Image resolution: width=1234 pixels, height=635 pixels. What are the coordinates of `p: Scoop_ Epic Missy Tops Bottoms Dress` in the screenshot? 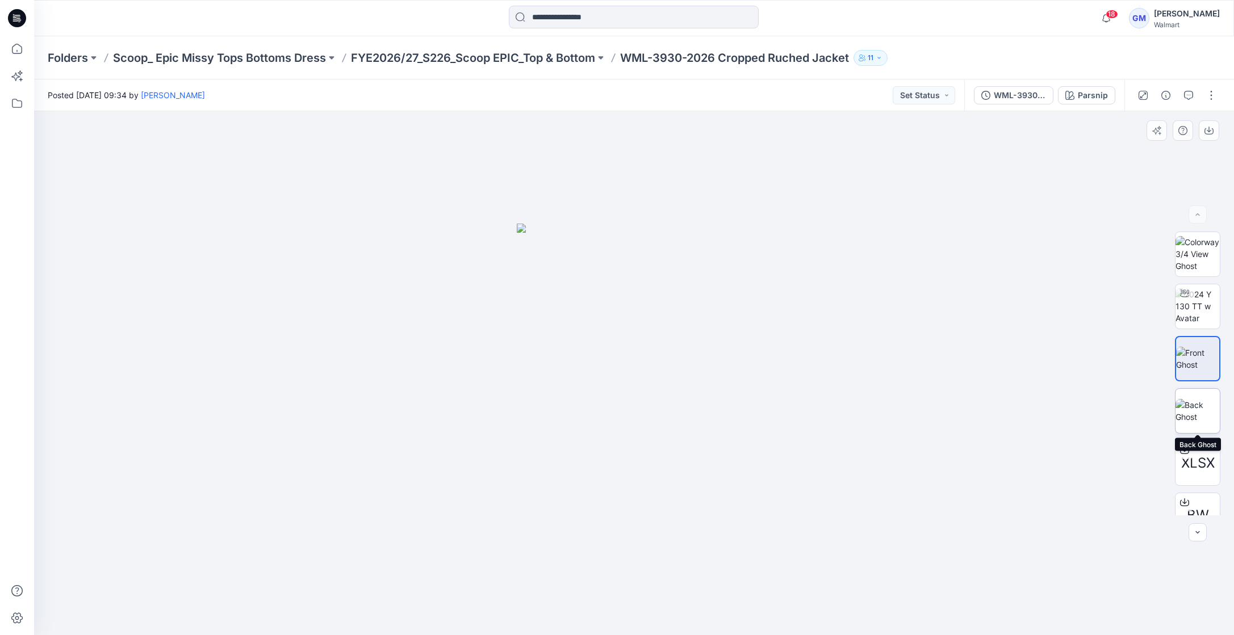 It's located at (219, 58).